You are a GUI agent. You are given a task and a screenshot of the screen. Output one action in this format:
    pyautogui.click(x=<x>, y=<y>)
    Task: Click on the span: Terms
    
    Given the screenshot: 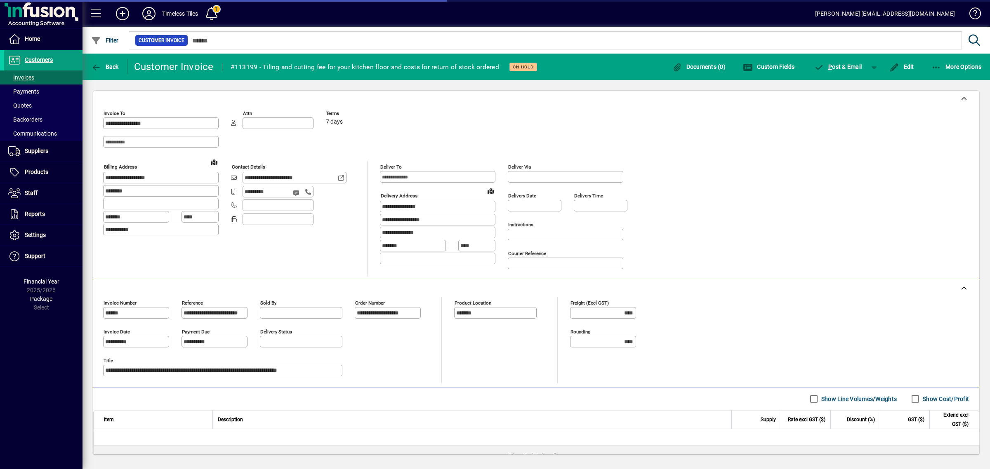 What is the action you would take?
    pyautogui.click(x=351, y=113)
    